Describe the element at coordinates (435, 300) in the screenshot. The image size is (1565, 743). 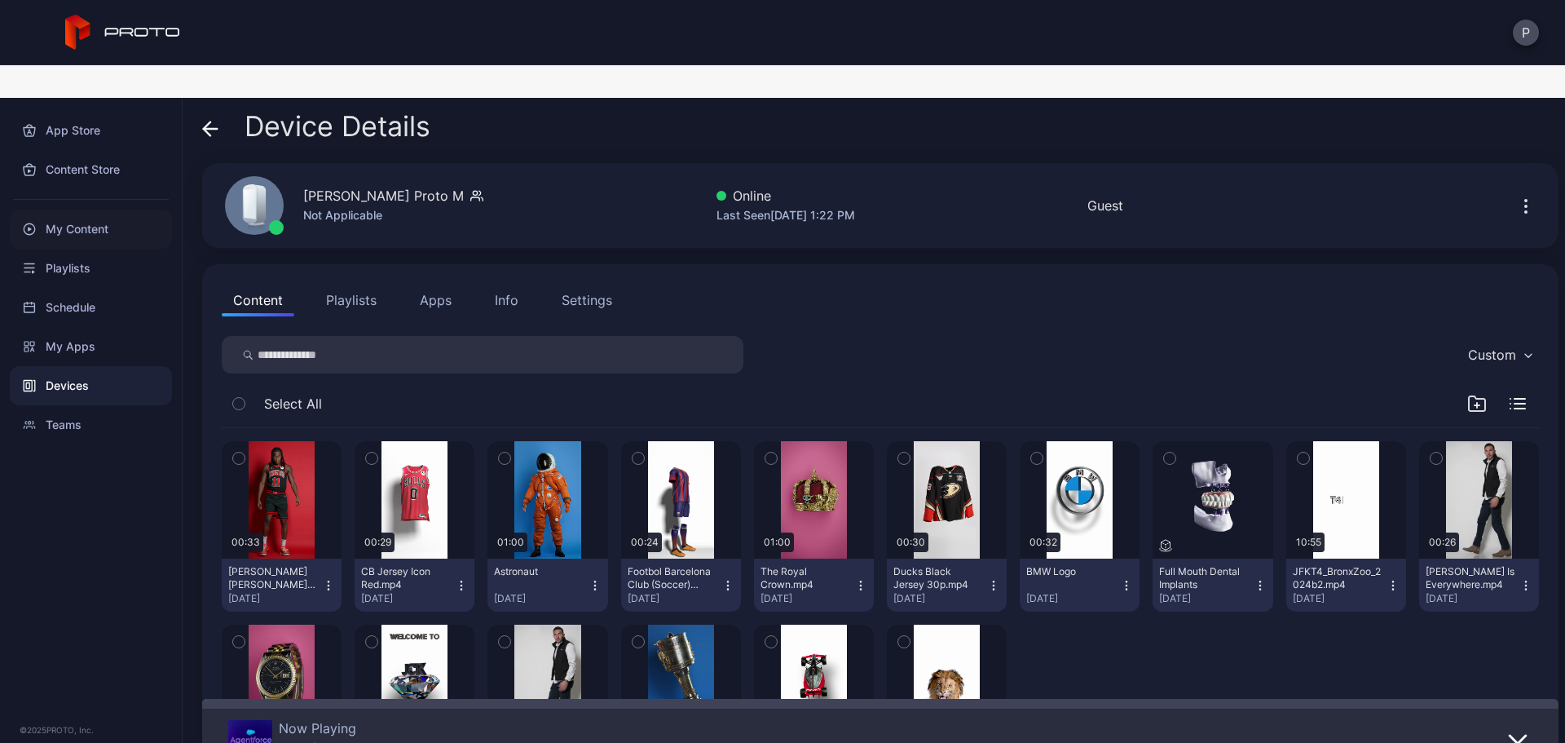
I see `button: Apps` at that location.